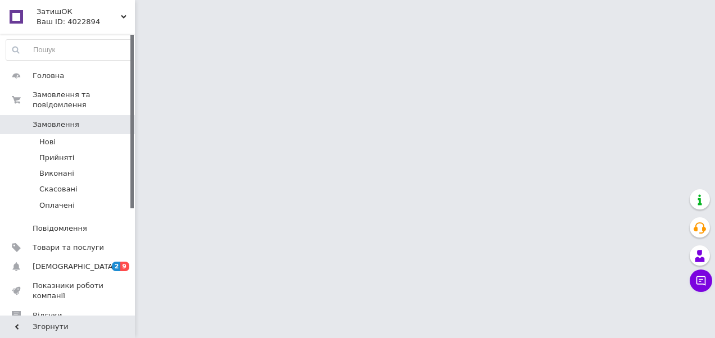  What do you see at coordinates (60, 229) in the screenshot?
I see `span: Повідомлення` at bounding box center [60, 229].